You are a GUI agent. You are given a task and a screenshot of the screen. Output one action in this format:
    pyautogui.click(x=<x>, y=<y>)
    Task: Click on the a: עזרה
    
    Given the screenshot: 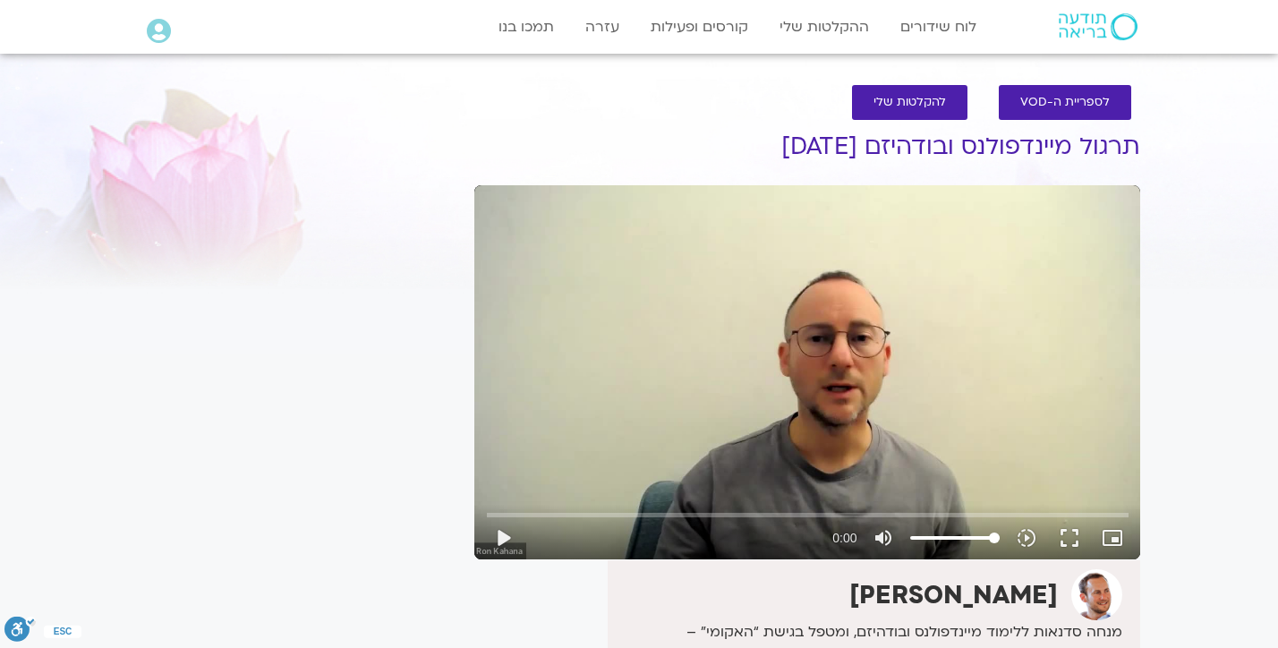 What is the action you would take?
    pyautogui.click(x=602, y=27)
    